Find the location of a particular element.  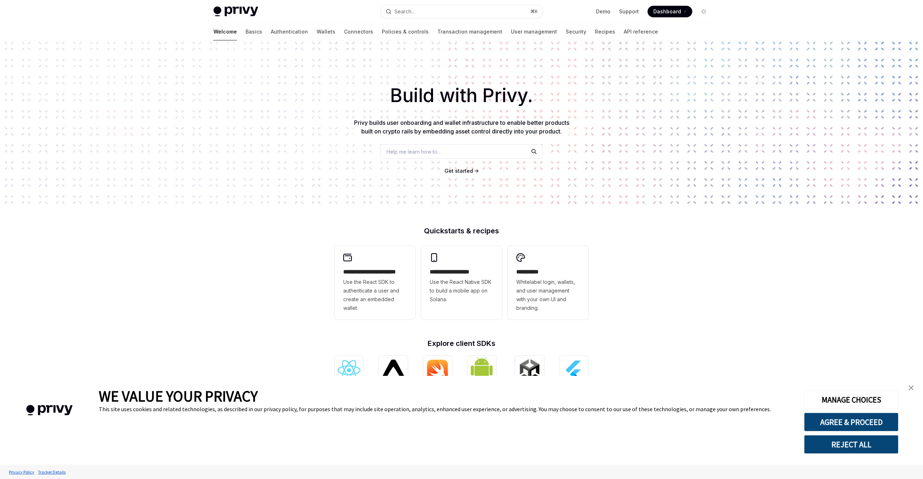

div: This site uses cookies and related technologies, as described in our privacy policy, for purposes... is located at coordinates (446, 409).